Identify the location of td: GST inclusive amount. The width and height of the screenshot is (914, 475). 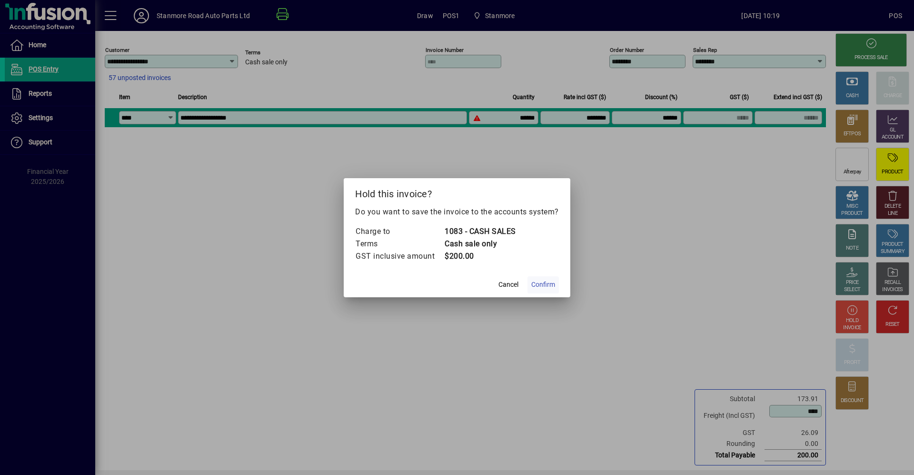
(399, 256).